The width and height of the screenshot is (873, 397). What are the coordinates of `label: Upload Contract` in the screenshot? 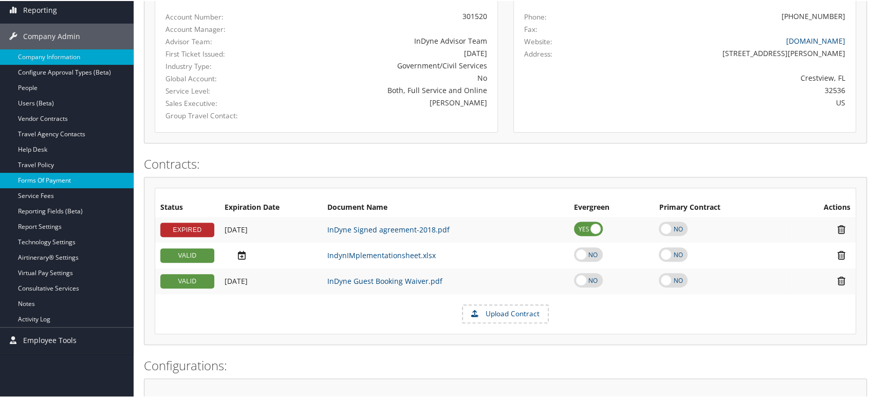 It's located at (505, 313).